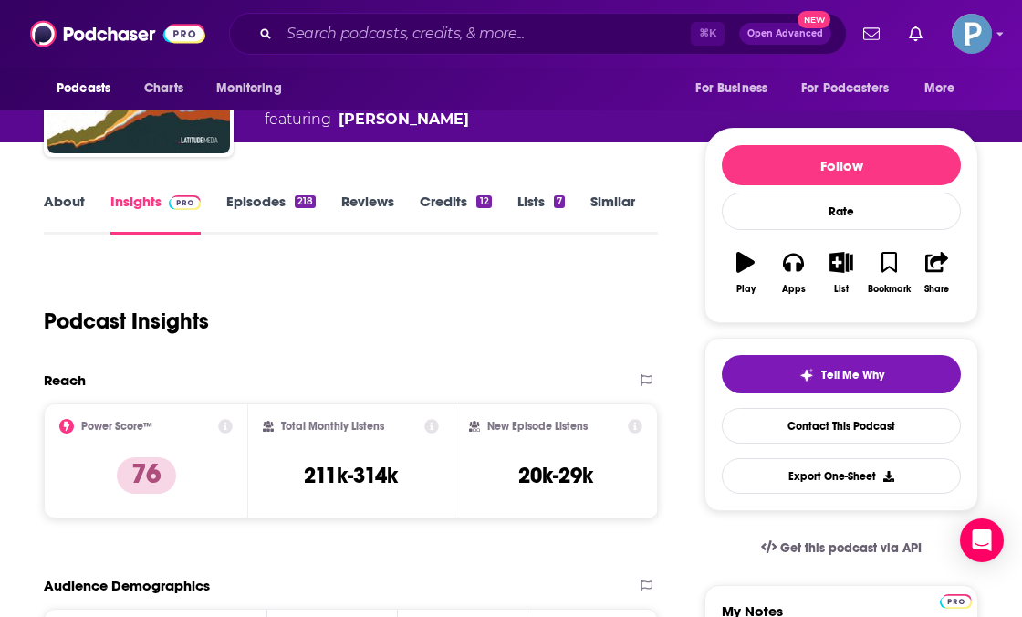 The image size is (1022, 617). I want to click on span: New, so click(814, 19).